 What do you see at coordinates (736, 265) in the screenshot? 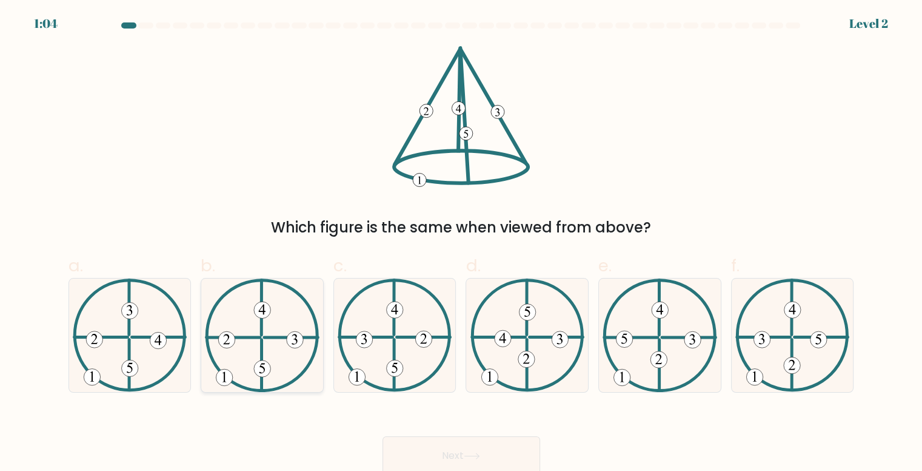
I see `span: f.` at bounding box center [736, 265].